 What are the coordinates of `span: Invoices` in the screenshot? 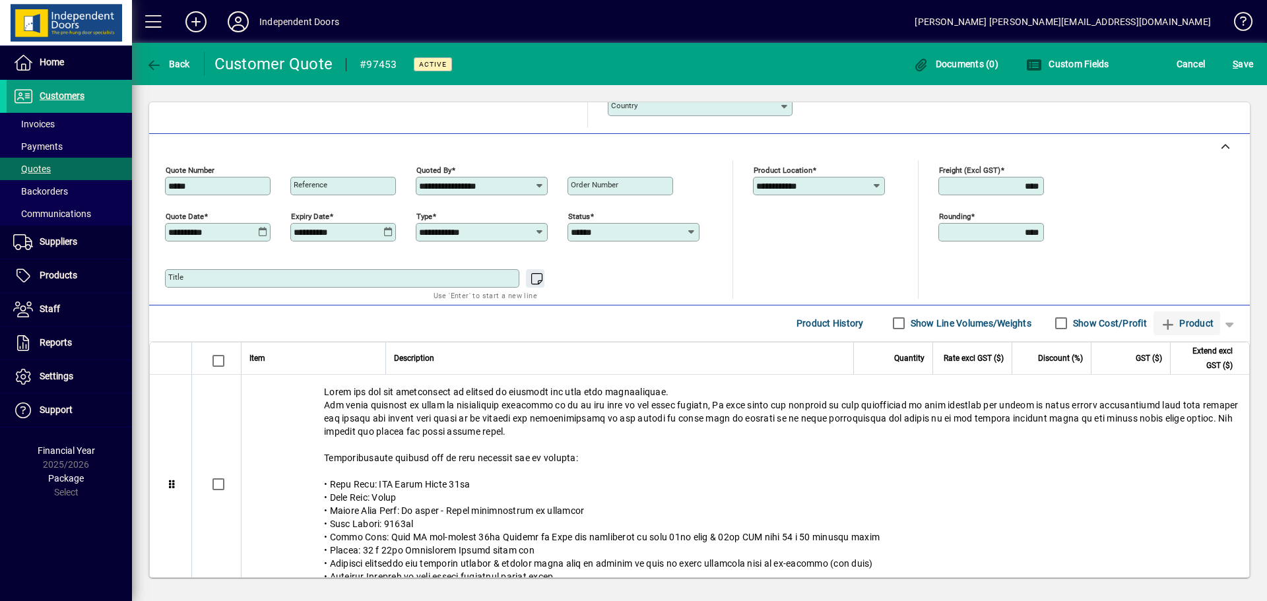 It's located at (34, 124).